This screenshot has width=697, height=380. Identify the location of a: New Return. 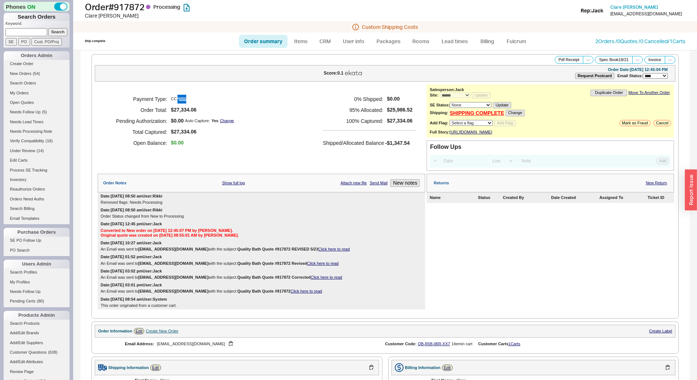
(656, 183).